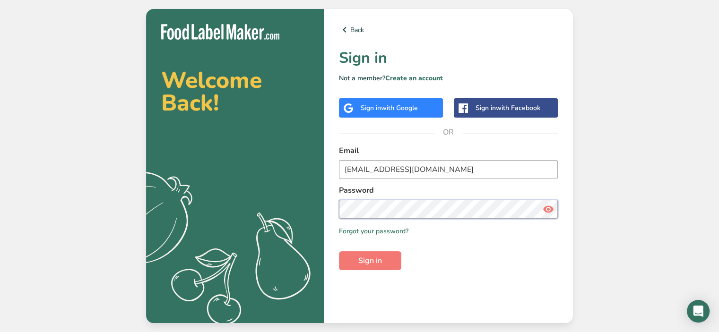  I want to click on h2: Welcome Back!, so click(235, 92).